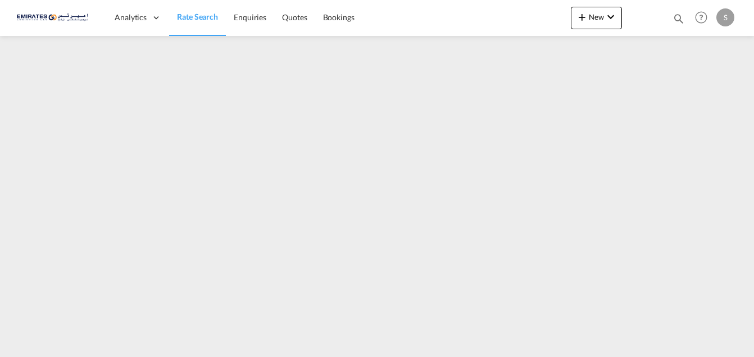 The width and height of the screenshot is (754, 357). What do you see at coordinates (679, 21) in the screenshot?
I see `div: icon-magnify` at bounding box center [679, 21].